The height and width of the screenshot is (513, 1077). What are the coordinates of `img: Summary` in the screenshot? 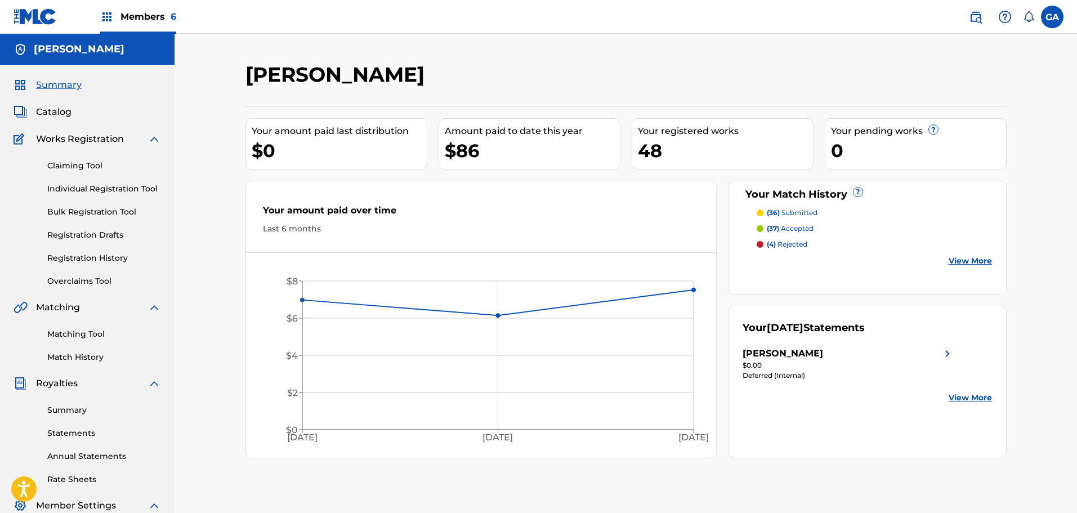 It's located at (20, 85).